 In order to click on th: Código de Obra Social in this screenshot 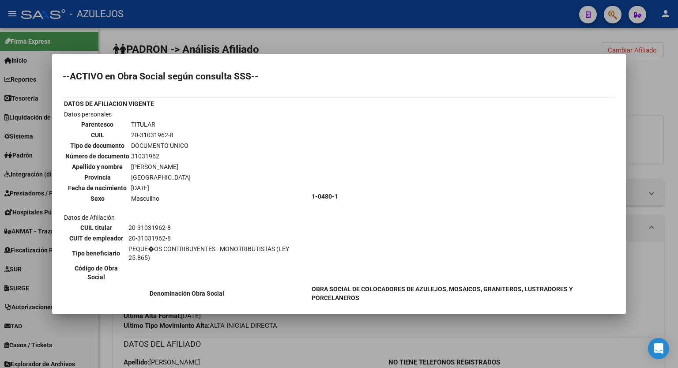, I will do `click(96, 273)`.